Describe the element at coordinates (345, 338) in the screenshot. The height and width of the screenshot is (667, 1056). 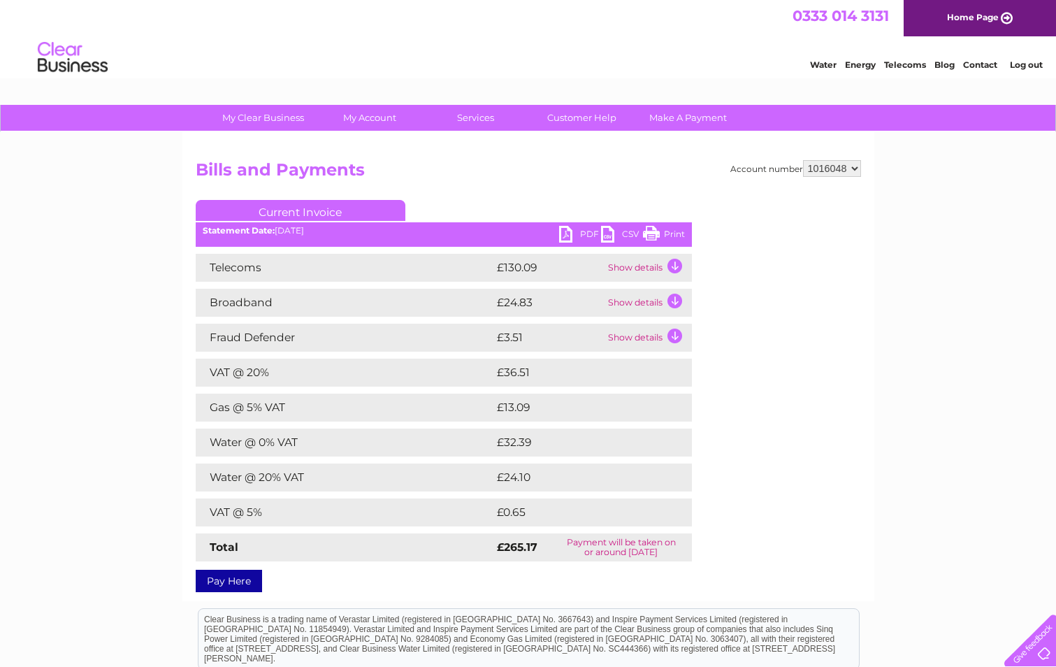
I see `td: Fraud Defender` at that location.